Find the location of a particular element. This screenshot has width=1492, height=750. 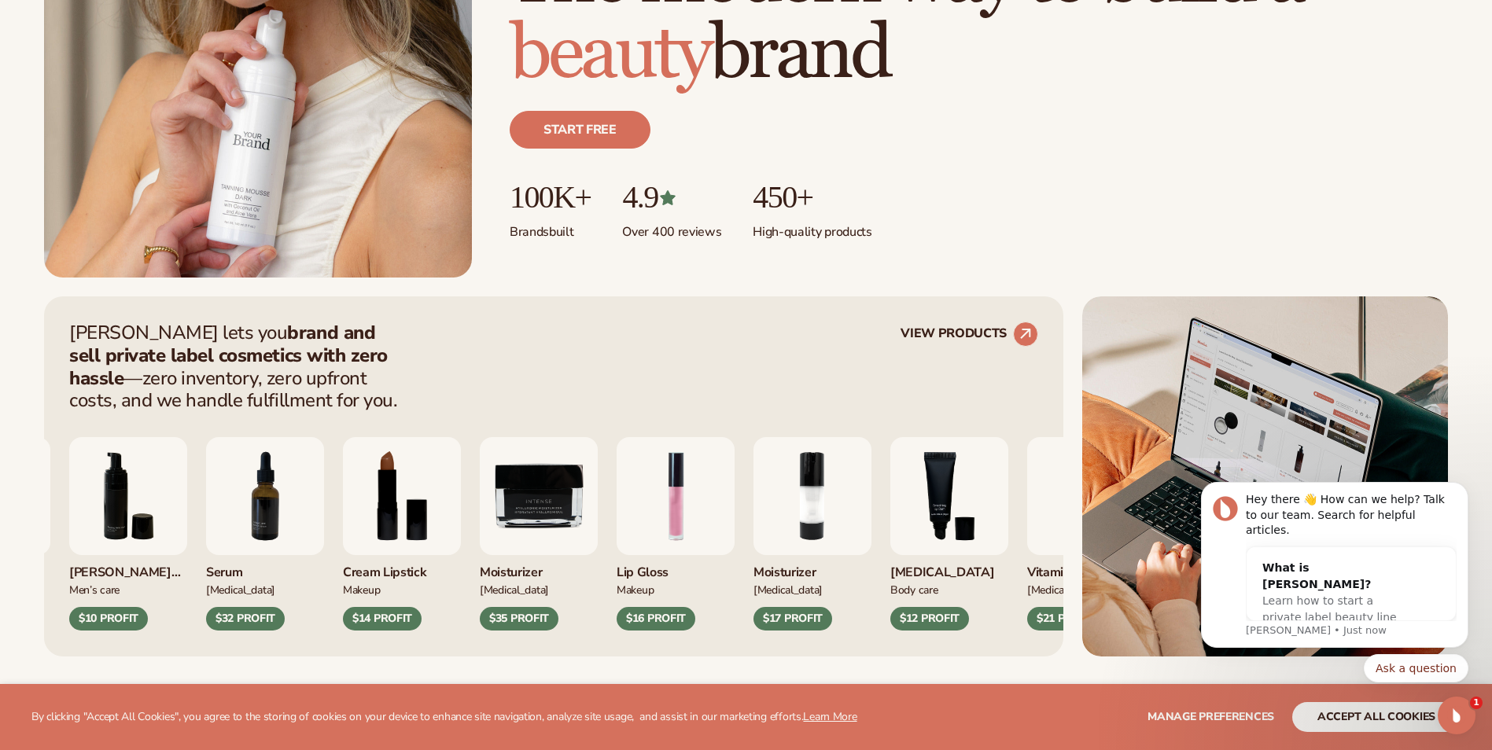

div: $35 PROFIT is located at coordinates (519, 619).